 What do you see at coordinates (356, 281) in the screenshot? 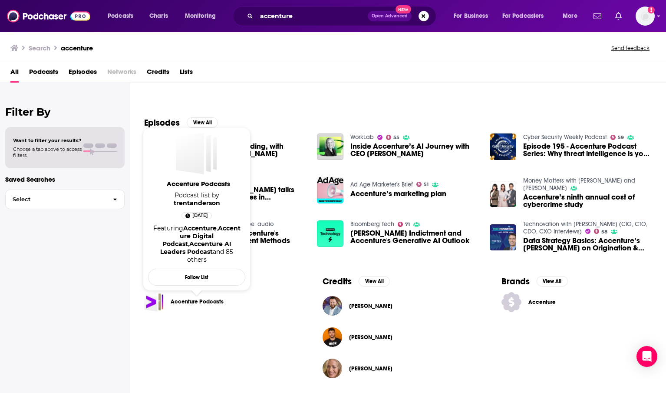
I see `a: CreditsView All` at bounding box center [356, 281].